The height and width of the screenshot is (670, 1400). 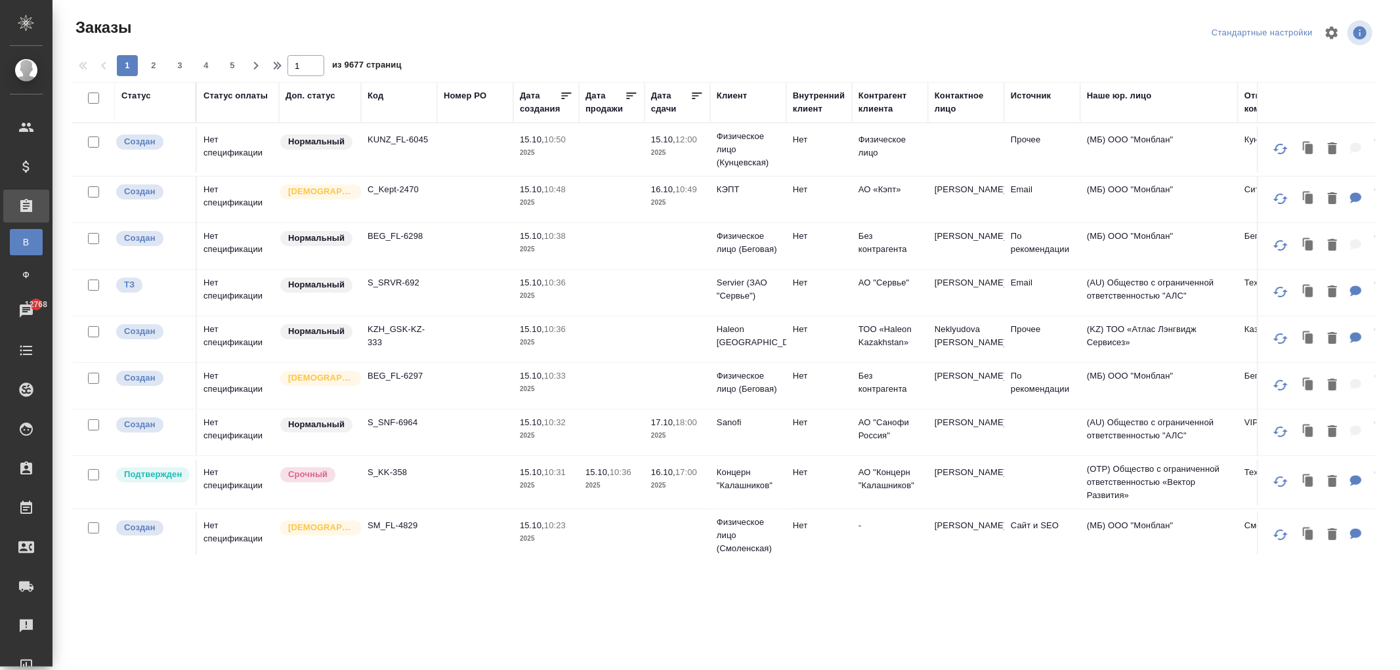 What do you see at coordinates (1276, 150) in the screenshot?
I see `td: Кунцевская` at bounding box center [1276, 150].